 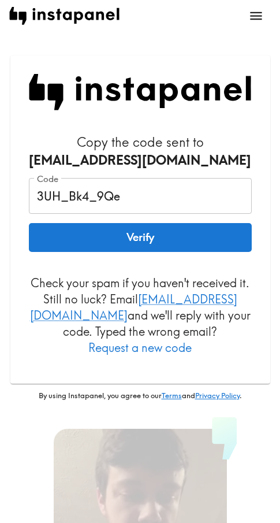 What do you see at coordinates (140, 196) in the screenshot?
I see `input: xxx_xxx_xxx` at bounding box center [140, 196].